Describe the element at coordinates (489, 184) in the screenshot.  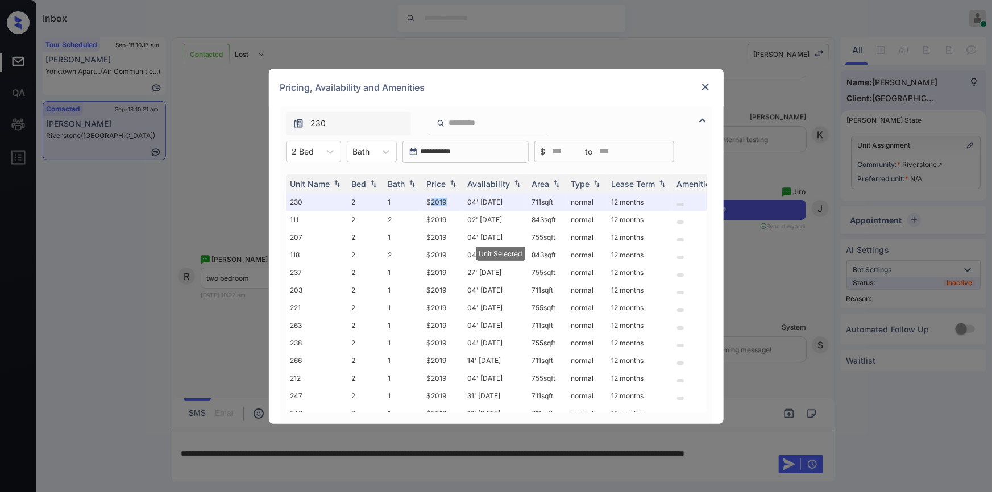
I see `div: Availability` at that location.